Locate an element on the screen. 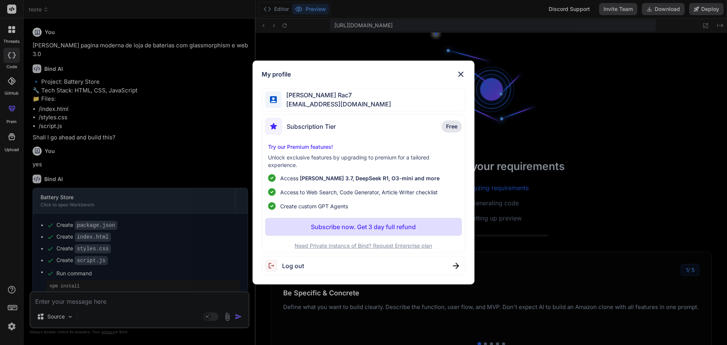  img: logout is located at coordinates (273, 266).